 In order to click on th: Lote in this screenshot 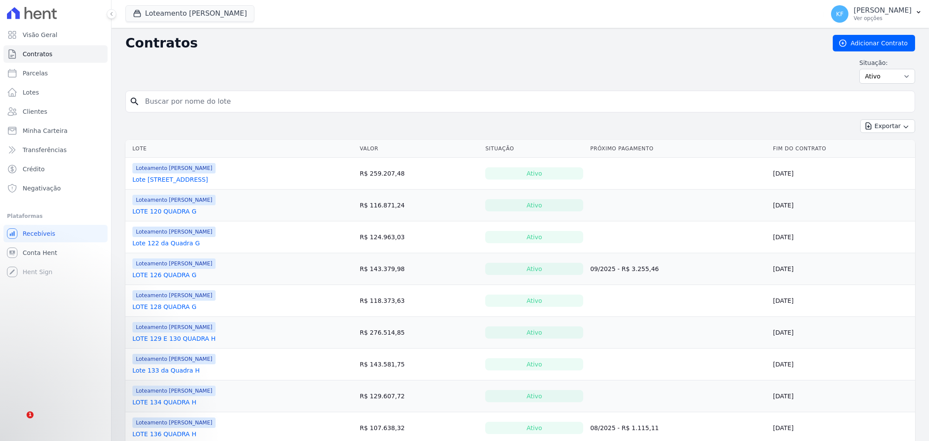, I will do `click(241, 149)`.